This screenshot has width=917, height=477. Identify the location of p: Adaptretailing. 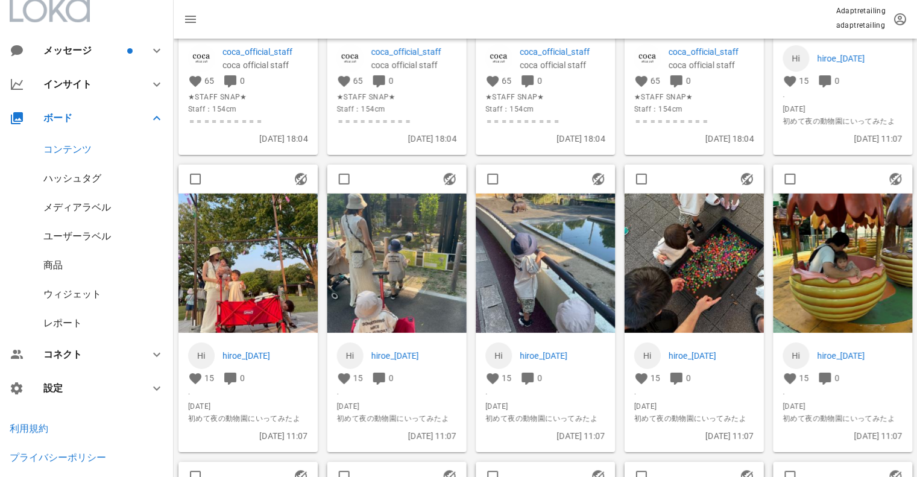
(861, 11).